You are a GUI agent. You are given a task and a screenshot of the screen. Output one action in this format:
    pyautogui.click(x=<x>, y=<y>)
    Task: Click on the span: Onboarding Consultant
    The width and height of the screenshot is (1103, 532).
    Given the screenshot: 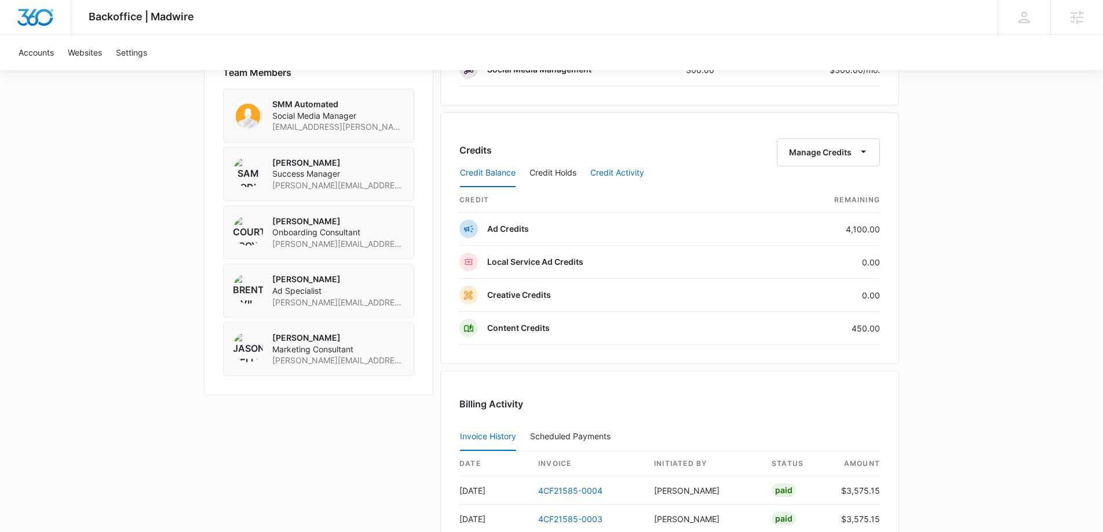 What is the action you would take?
    pyautogui.click(x=338, y=232)
    